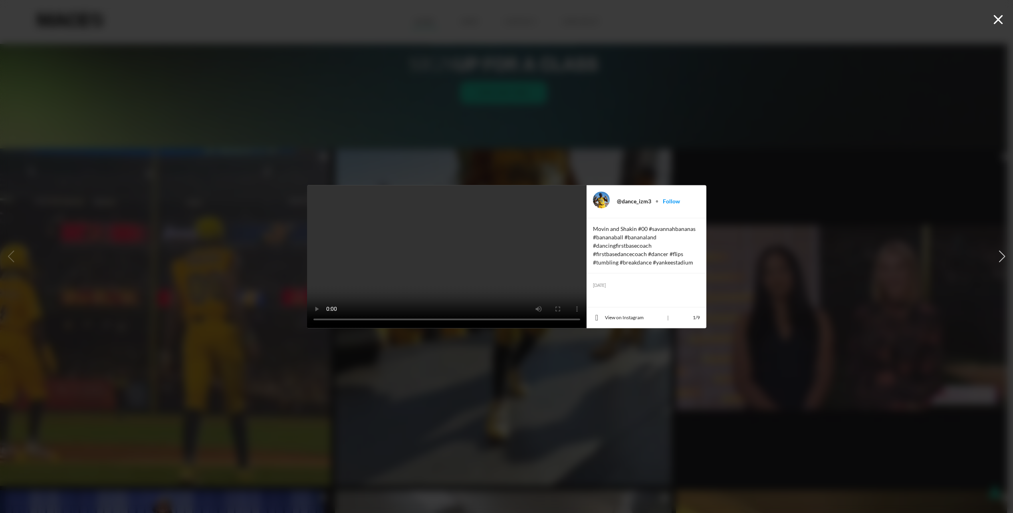 The image size is (1013, 513). I want to click on a: Follow, so click(671, 201).